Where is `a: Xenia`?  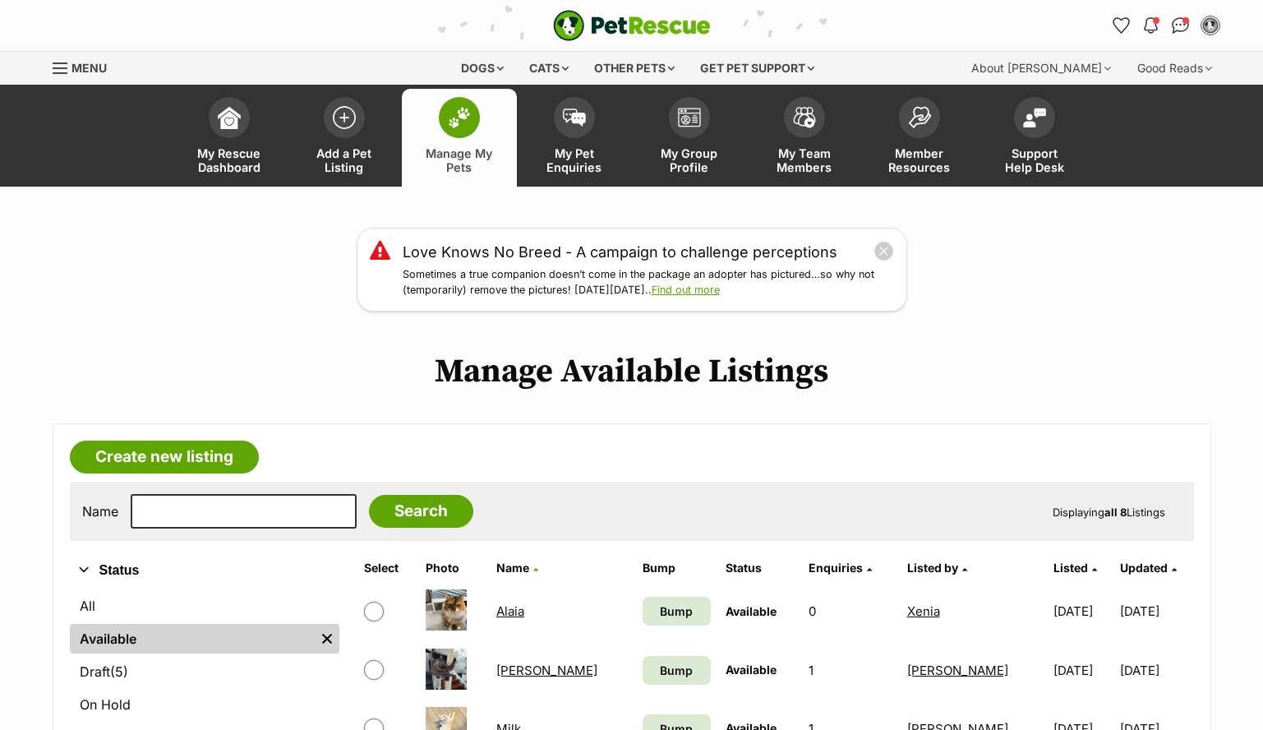
a: Xenia is located at coordinates (924, 611).